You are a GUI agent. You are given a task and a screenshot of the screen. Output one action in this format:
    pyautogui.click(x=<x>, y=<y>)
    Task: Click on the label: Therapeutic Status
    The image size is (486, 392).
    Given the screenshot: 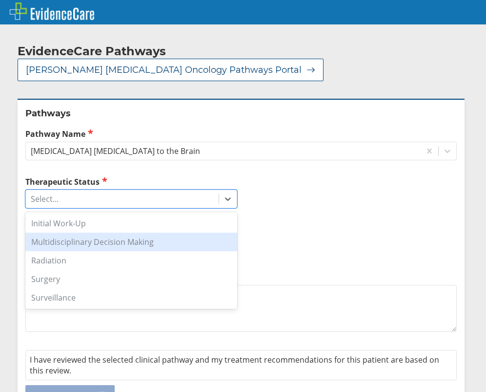 What is the action you would take?
    pyautogui.click(x=131, y=181)
    